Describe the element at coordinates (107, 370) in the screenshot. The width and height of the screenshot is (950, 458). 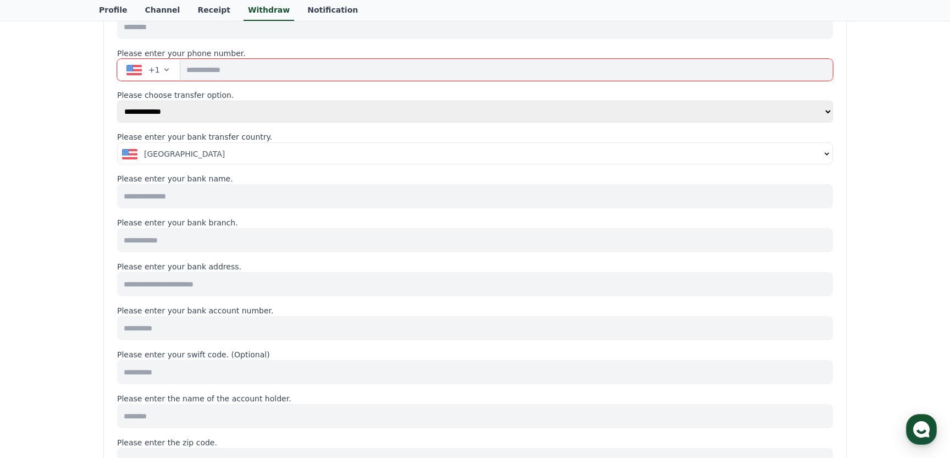
I see `span: Messages` at that location.